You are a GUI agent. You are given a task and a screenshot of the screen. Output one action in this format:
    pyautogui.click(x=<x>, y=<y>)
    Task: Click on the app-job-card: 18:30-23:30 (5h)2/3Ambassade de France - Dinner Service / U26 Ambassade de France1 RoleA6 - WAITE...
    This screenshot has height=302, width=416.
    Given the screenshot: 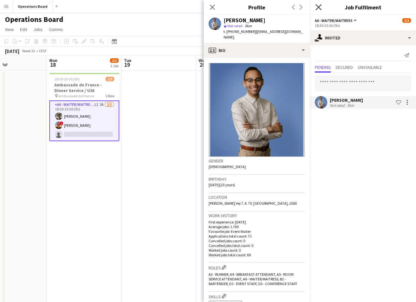 What is the action you would take?
    pyautogui.click(x=84, y=107)
    